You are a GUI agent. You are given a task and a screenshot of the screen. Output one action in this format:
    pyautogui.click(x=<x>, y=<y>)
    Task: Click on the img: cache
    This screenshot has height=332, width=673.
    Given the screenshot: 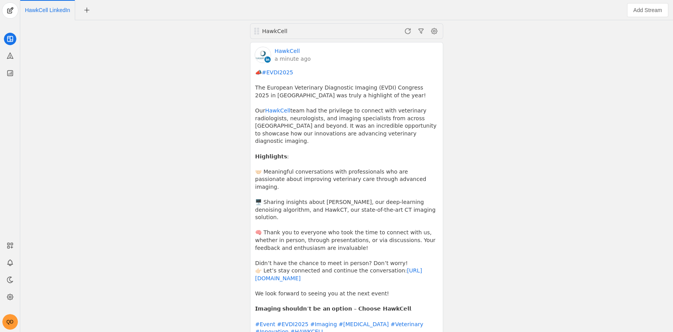 What is the action you would take?
    pyautogui.click(x=263, y=55)
    